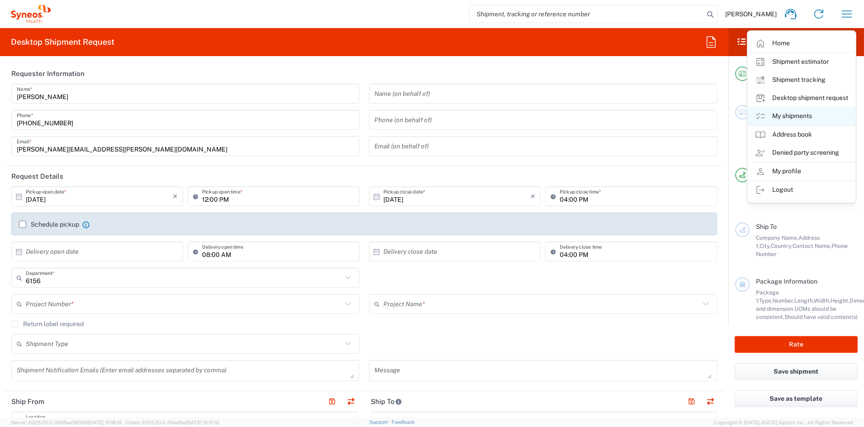 The height and width of the screenshot is (427, 864). Describe the element at coordinates (801, 80) in the screenshot. I see `a: Shipment tracking` at that location.